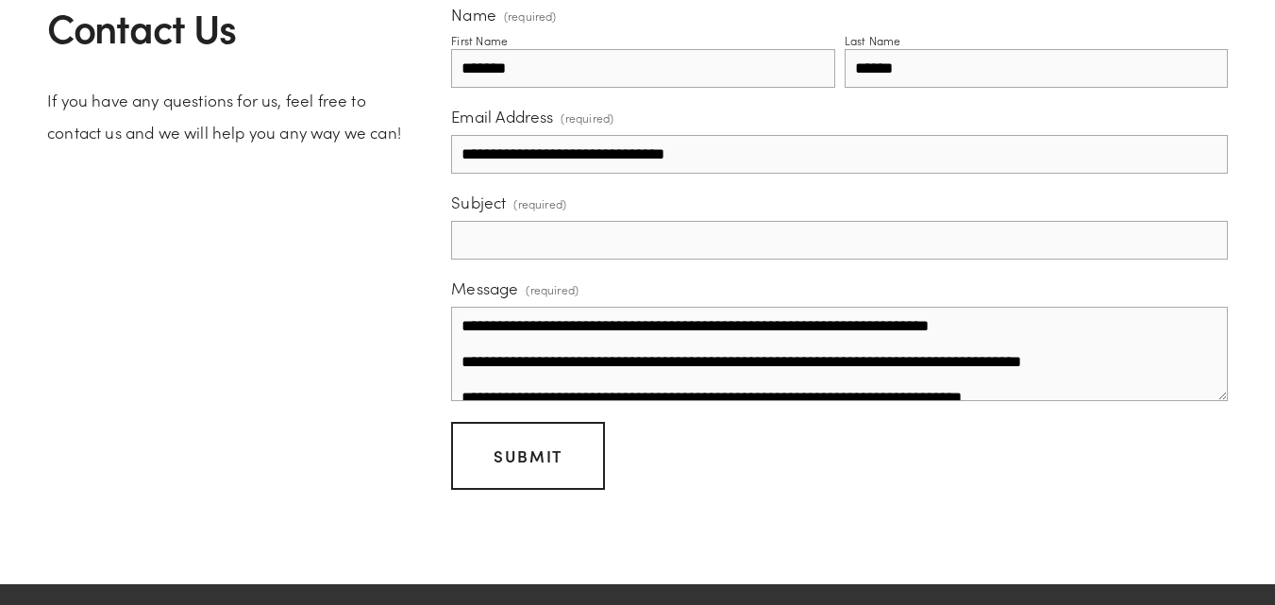 The width and height of the screenshot is (1275, 605). Describe the element at coordinates (479, 202) in the screenshot. I see `span: Subject` at that location.